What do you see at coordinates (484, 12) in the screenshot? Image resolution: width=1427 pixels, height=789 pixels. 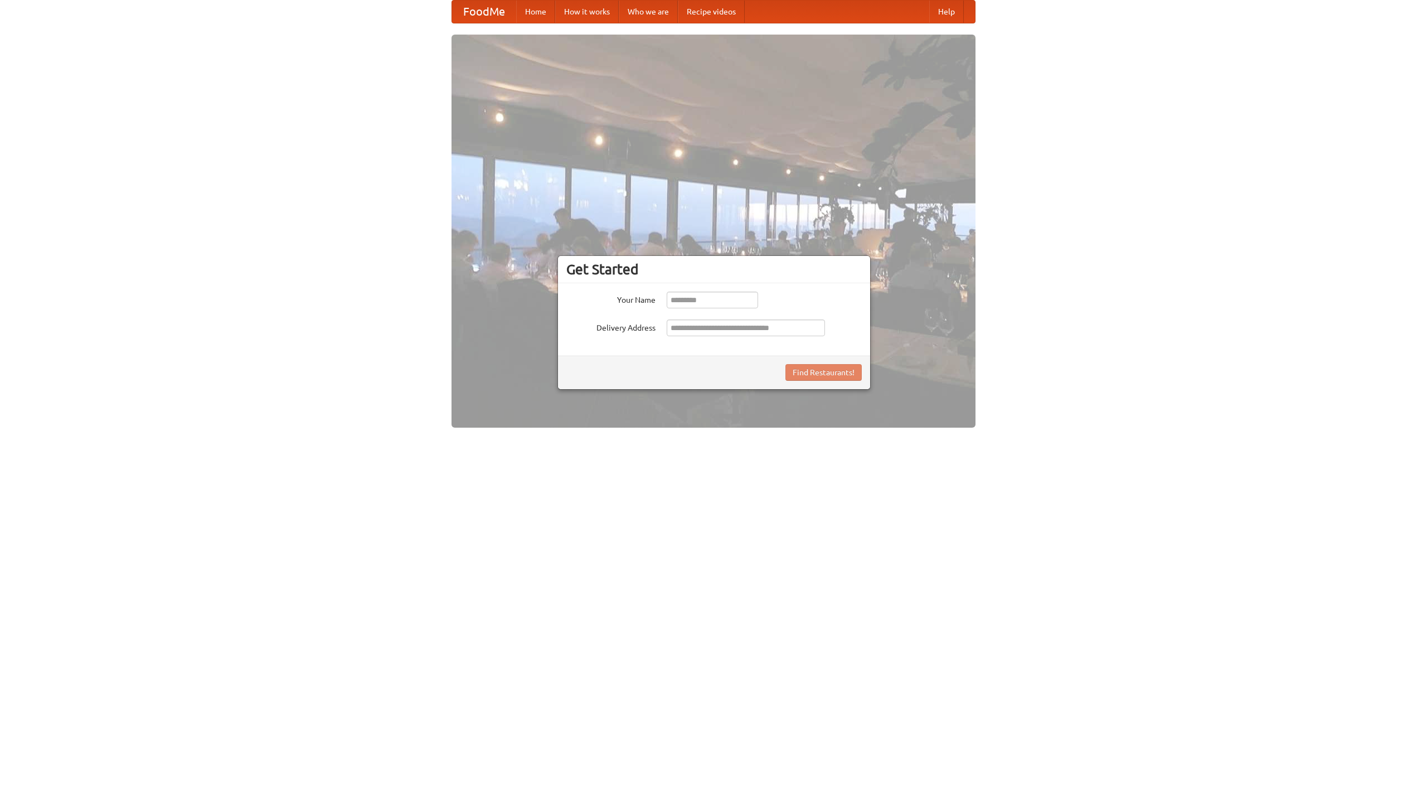 I see `a: FoodMe` at bounding box center [484, 12].